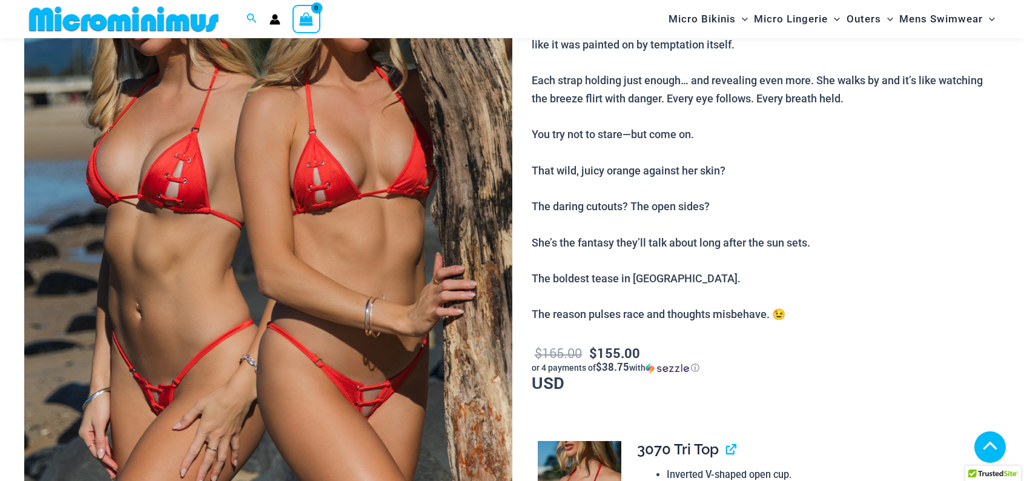 The width and height of the screenshot is (1024, 481). I want to click on a: Micro LingerieMenu ToggleMenu Toggle, so click(797, 19).